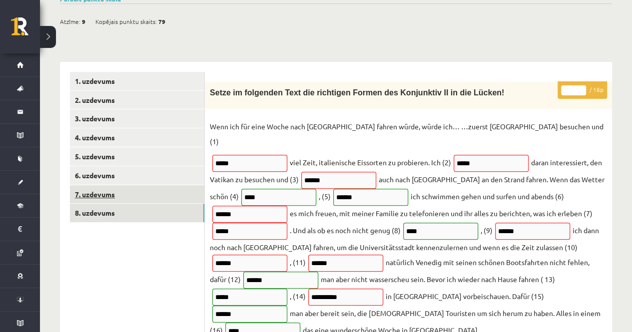 This screenshot has width=632, height=332. I want to click on a: 1. uzdevums, so click(137, 81).